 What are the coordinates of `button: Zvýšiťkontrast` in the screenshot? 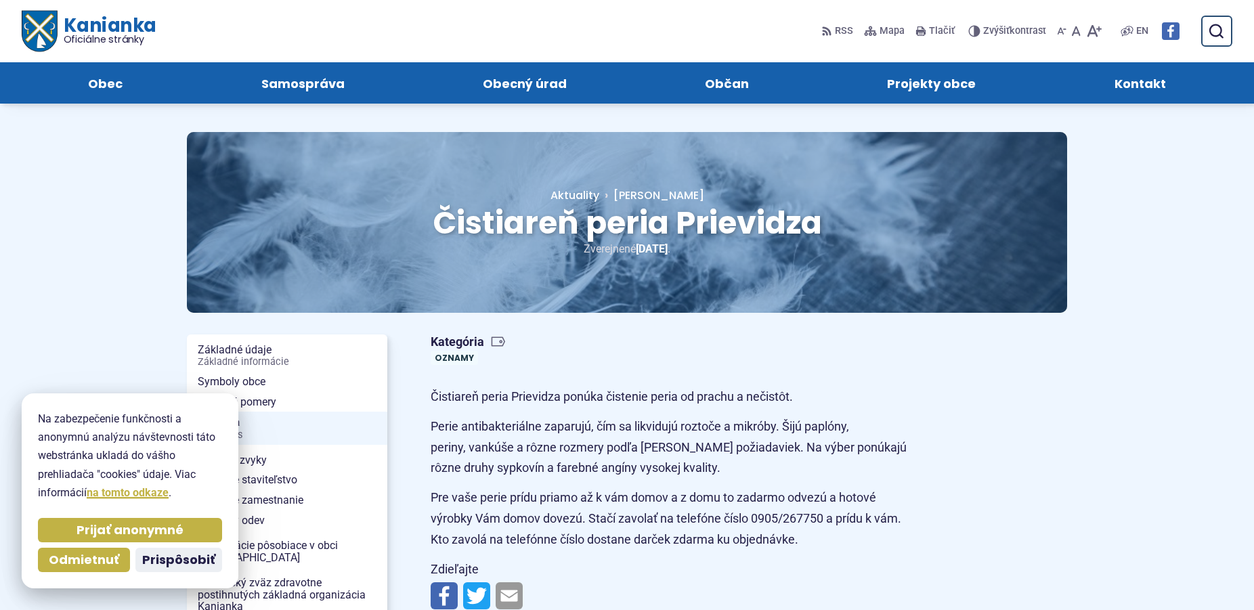 It's located at (1009, 31).